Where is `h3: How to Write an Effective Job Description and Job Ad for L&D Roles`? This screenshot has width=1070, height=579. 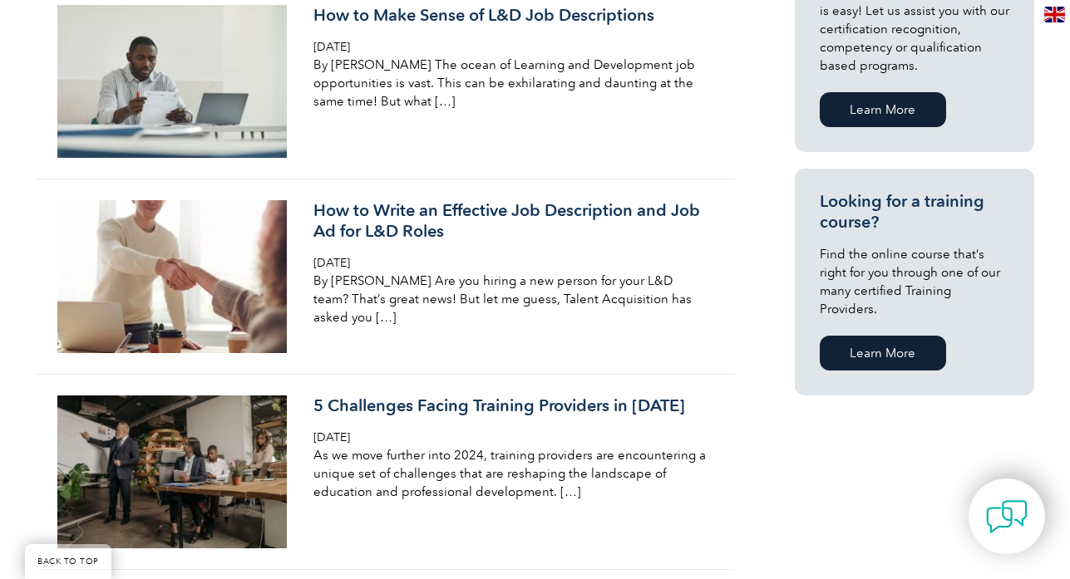
h3: How to Write an Effective Job Description and Job Ad for L&D Roles is located at coordinates (510, 221).